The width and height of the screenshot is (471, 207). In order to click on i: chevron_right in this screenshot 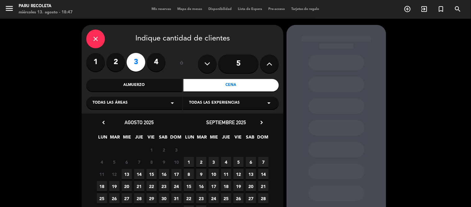, I will do `click(262, 122)`.